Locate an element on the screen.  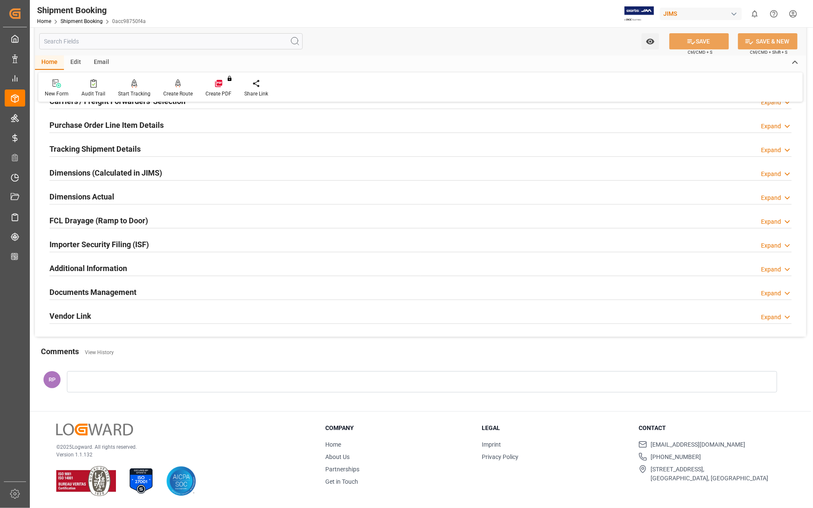
h2: Vendor Link is located at coordinates (70, 316).